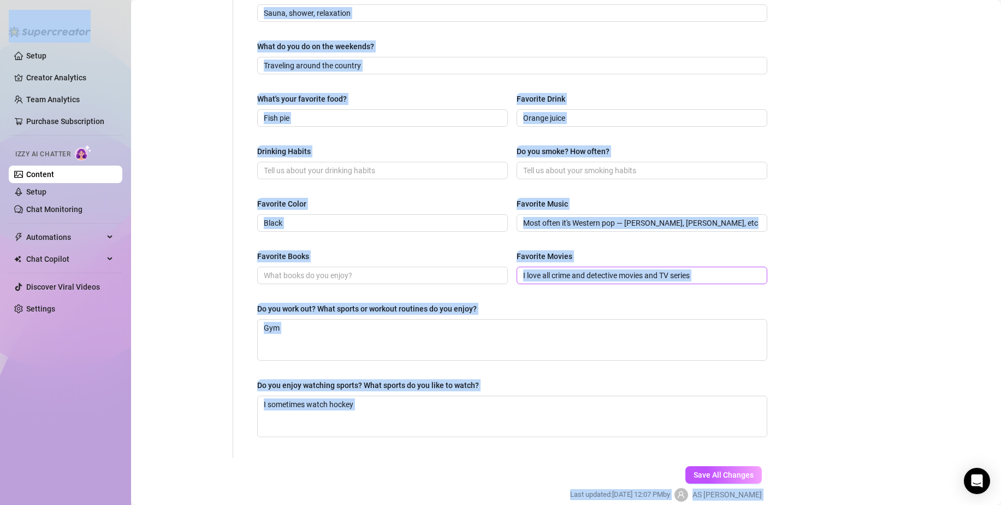  What do you see at coordinates (284, 151) in the screenshot?
I see `div: Drinking Habits` at bounding box center [284, 151].